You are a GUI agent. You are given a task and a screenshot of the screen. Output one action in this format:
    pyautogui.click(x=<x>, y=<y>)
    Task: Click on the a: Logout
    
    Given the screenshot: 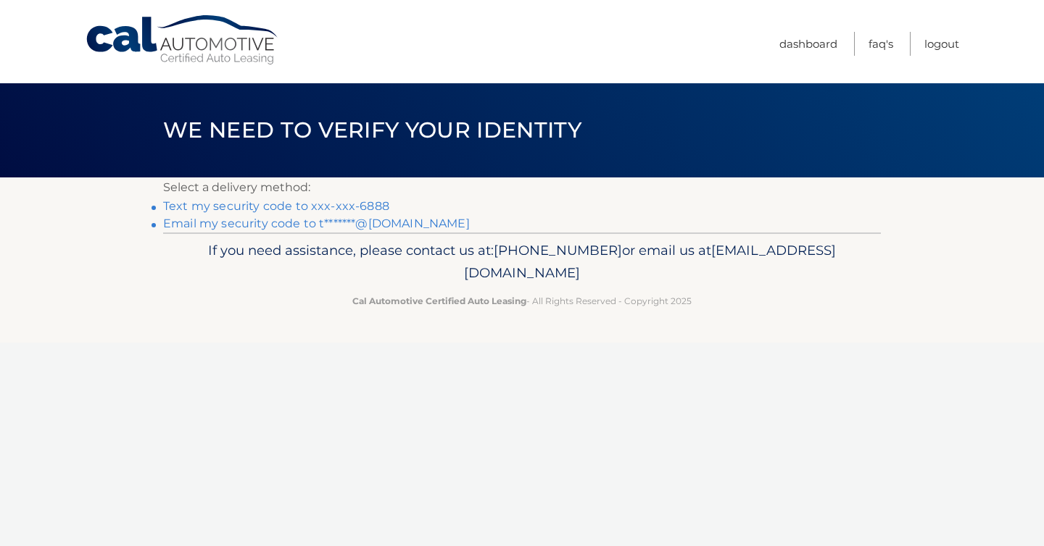 What is the action you would take?
    pyautogui.click(x=941, y=43)
    